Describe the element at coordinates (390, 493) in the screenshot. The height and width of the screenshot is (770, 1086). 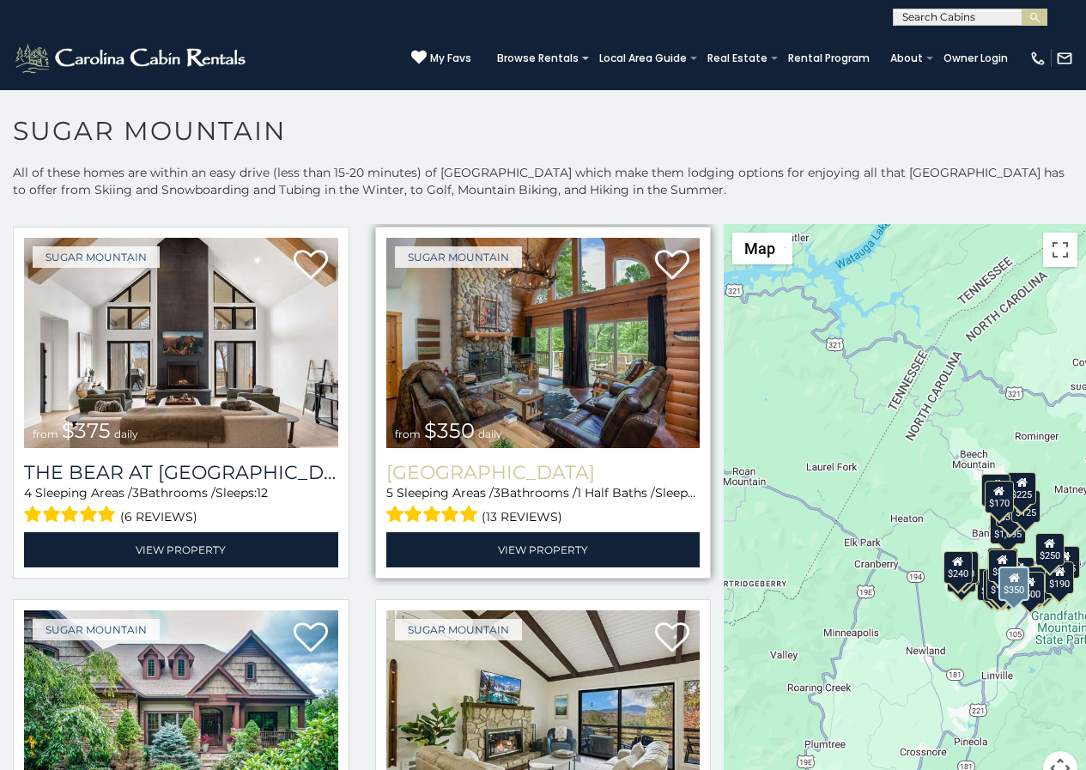
I see `span: 5` at that location.